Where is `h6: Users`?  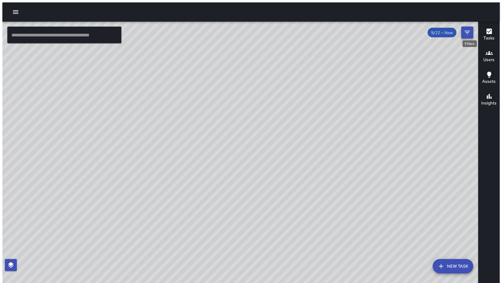
h6: Users is located at coordinates (489, 60).